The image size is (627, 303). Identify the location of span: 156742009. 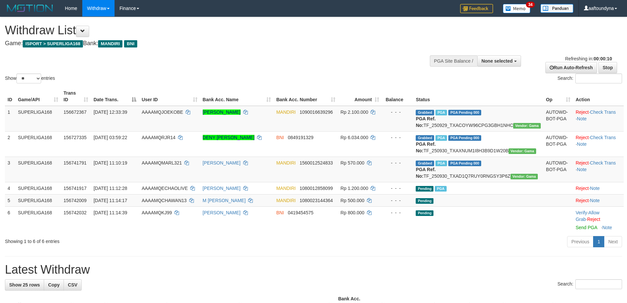
(75, 200).